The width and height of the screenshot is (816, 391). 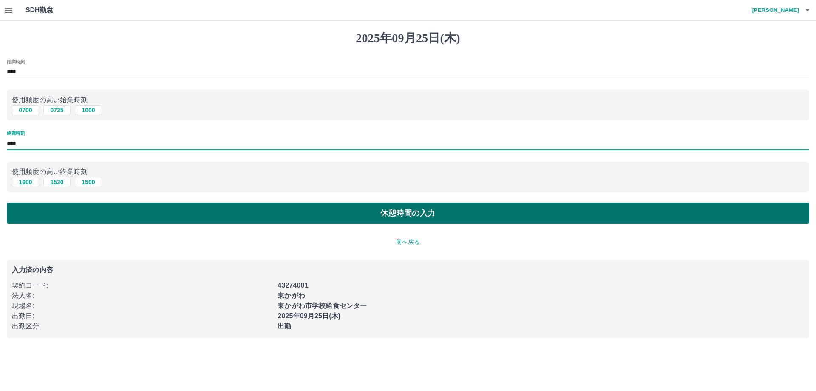 I want to click on p: 出勤区分 :, so click(x=142, y=326).